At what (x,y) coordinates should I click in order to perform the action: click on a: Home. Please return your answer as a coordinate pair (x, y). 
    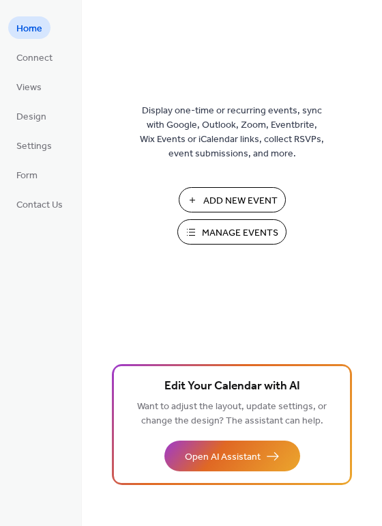
    Looking at the image, I should click on (29, 27).